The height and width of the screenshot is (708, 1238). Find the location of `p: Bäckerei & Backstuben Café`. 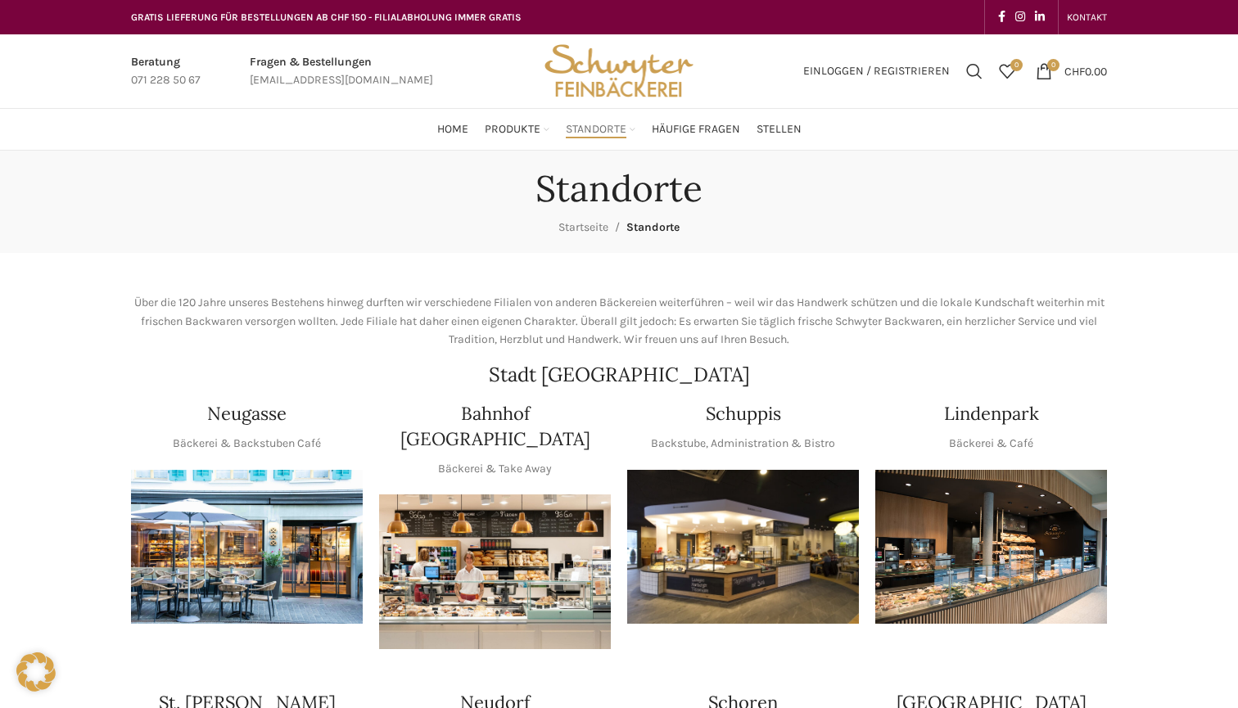

p: Bäckerei & Backstuben Café is located at coordinates (246, 444).